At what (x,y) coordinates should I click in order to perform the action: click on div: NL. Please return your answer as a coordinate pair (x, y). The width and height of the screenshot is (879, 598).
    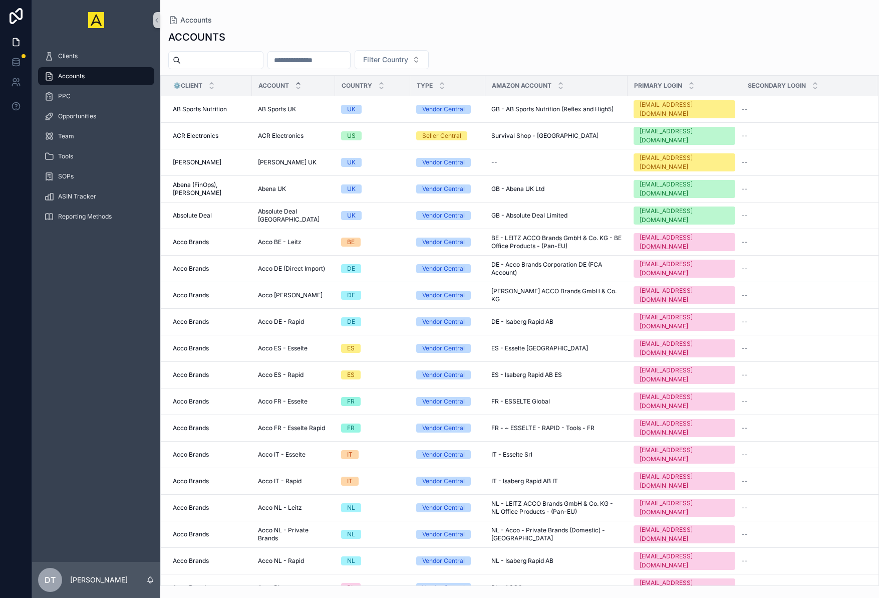
    Looking at the image, I should click on (351, 508).